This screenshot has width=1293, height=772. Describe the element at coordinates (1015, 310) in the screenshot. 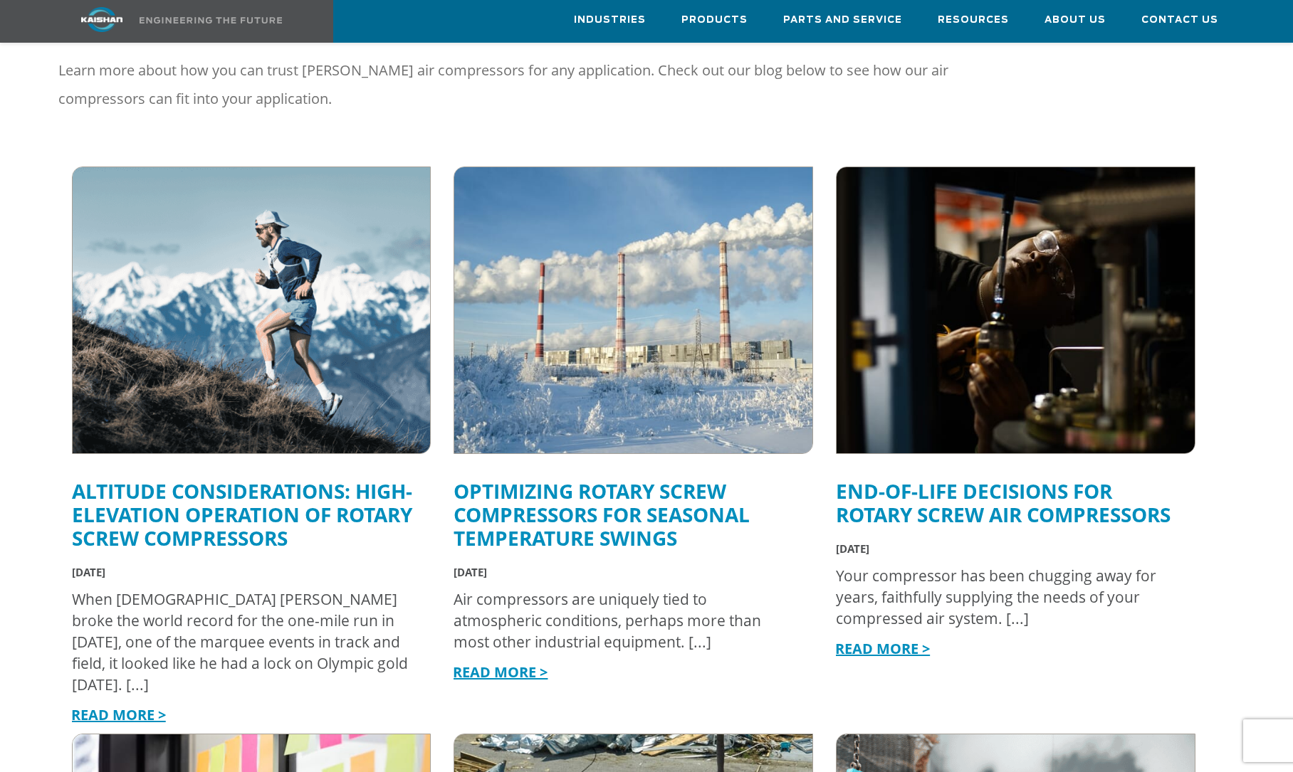

I see `img: Repair vs. replace` at that location.